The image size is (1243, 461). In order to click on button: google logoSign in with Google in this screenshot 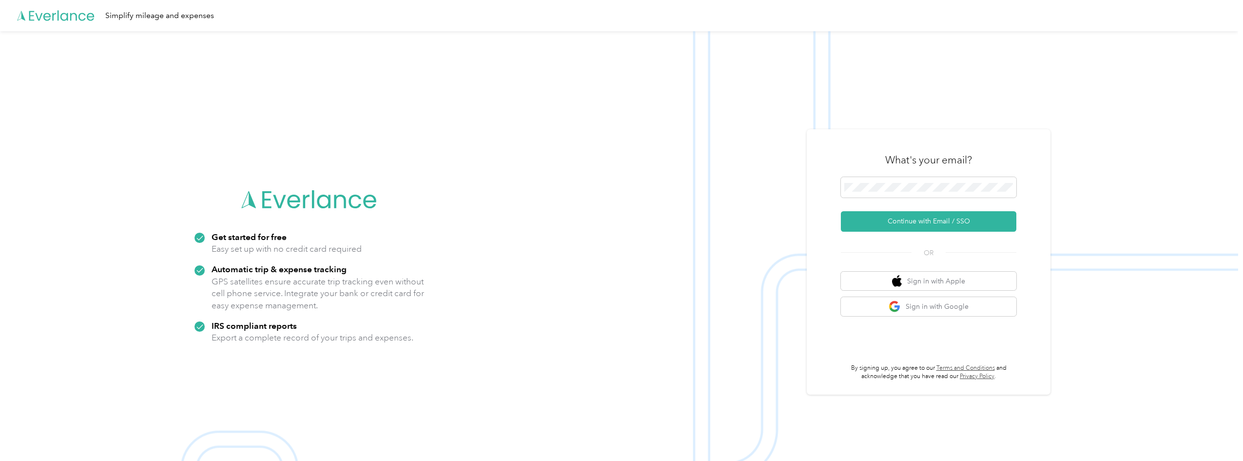, I will do `click(929, 306)`.